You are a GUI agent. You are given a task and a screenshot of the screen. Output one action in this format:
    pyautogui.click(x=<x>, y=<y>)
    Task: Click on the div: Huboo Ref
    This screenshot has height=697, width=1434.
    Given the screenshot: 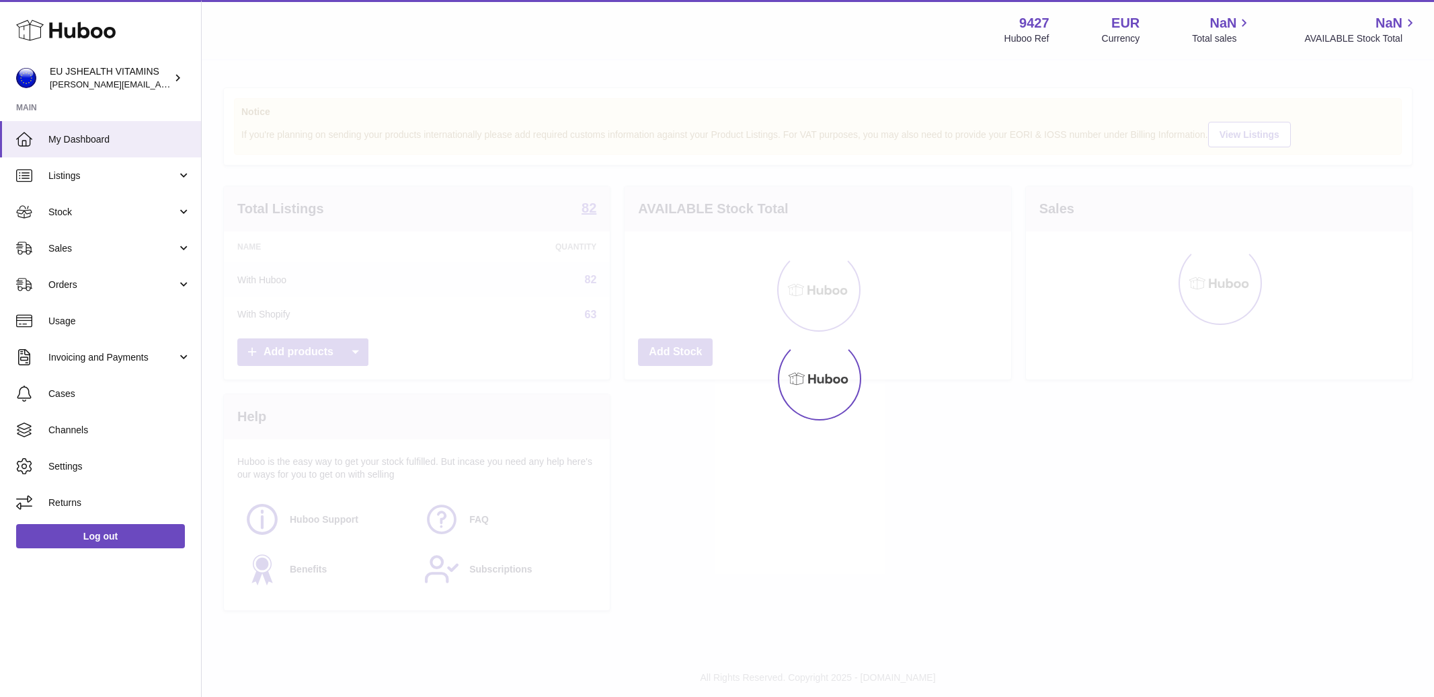 What is the action you would take?
    pyautogui.click(x=1027, y=38)
    